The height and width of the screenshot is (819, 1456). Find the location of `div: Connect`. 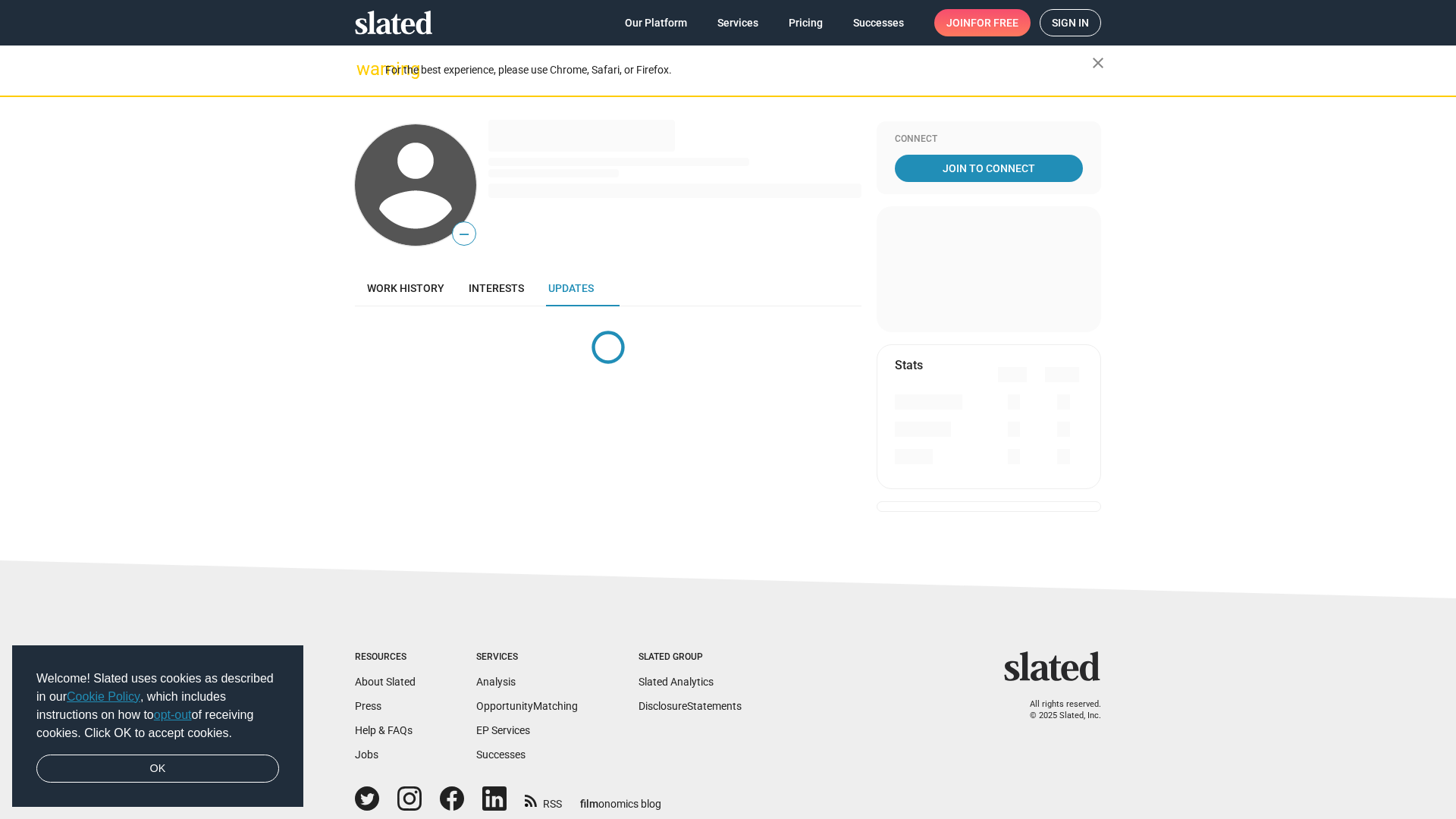

div: Connect is located at coordinates (989, 139).